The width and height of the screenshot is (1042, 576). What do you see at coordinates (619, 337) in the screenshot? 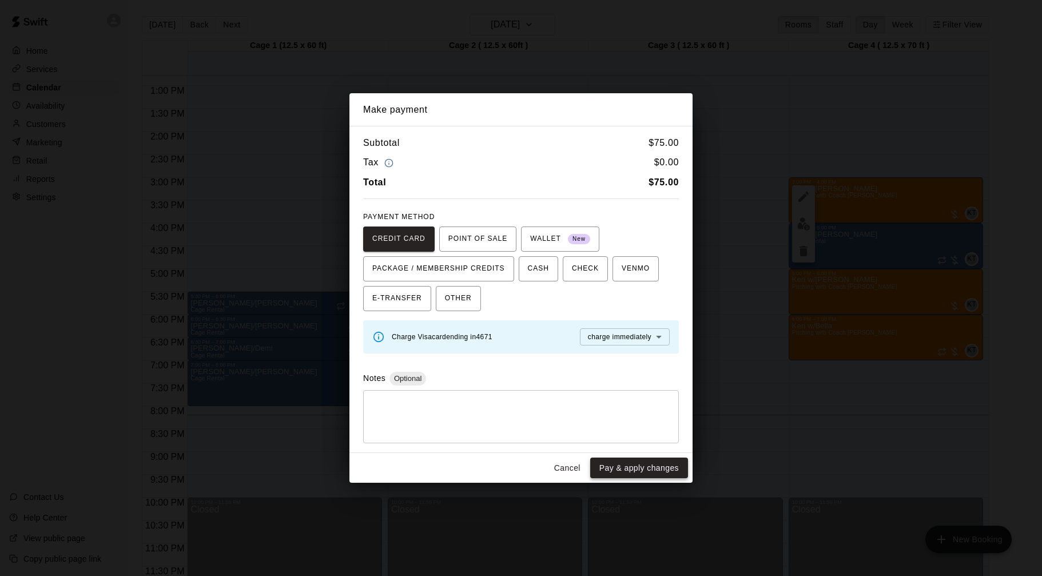
I see `span: charge immediately` at bounding box center [619, 337].